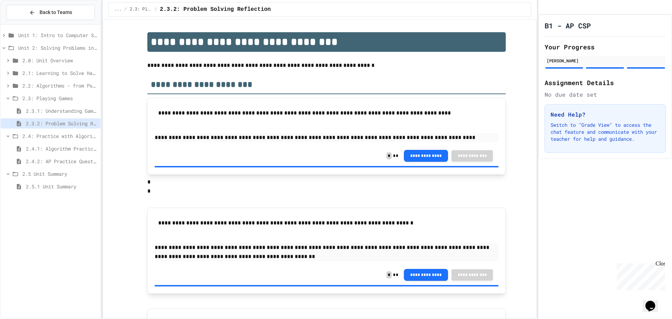  Describe the element at coordinates (60, 173) in the screenshot. I see `span: 2.5 Unit Summary` at that location.